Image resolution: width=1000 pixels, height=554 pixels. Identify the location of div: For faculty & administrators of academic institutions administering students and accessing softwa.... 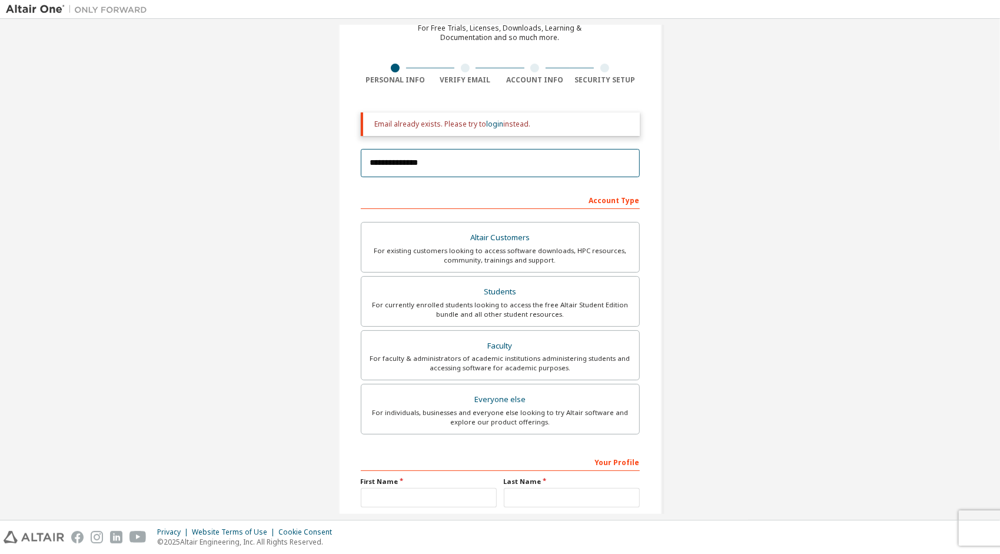
(500, 363).